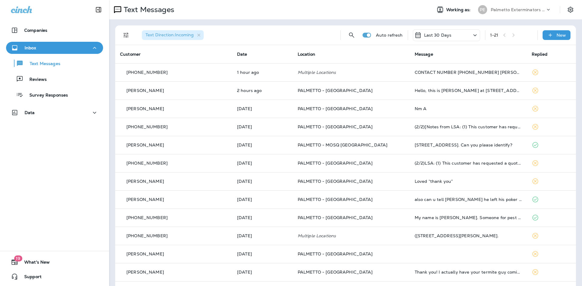 Image resolution: width=582 pixels, height=286 pixels. I want to click on button: Text Messages, so click(55, 63).